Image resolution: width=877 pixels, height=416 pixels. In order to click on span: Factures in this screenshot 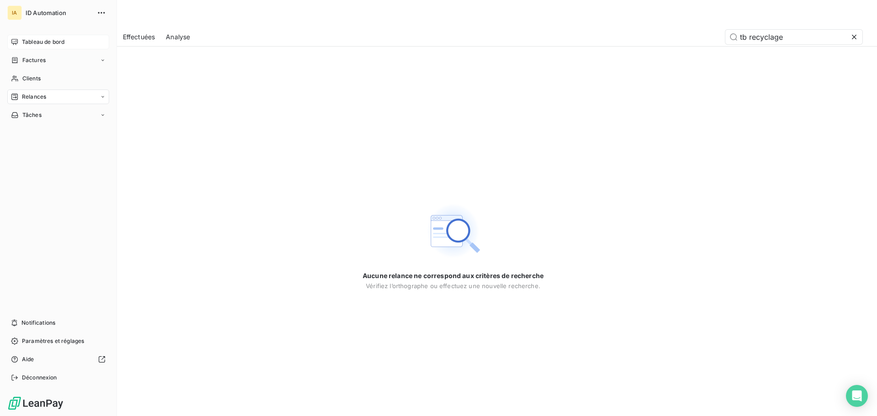, I will do `click(34, 60)`.